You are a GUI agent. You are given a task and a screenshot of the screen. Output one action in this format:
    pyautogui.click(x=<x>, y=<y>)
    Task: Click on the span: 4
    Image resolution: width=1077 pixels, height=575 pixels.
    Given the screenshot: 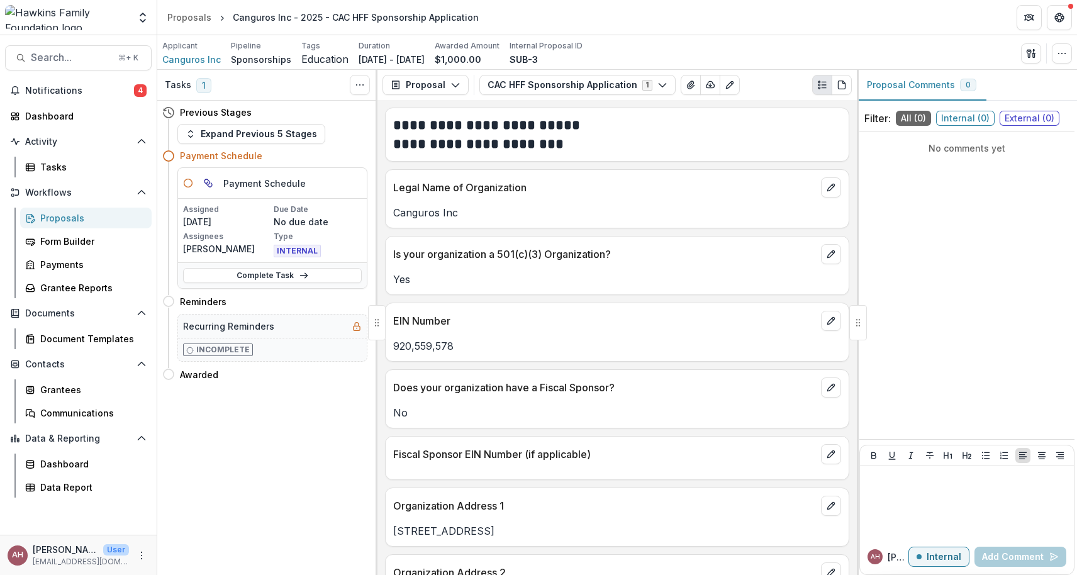 What is the action you would take?
    pyautogui.click(x=140, y=91)
    